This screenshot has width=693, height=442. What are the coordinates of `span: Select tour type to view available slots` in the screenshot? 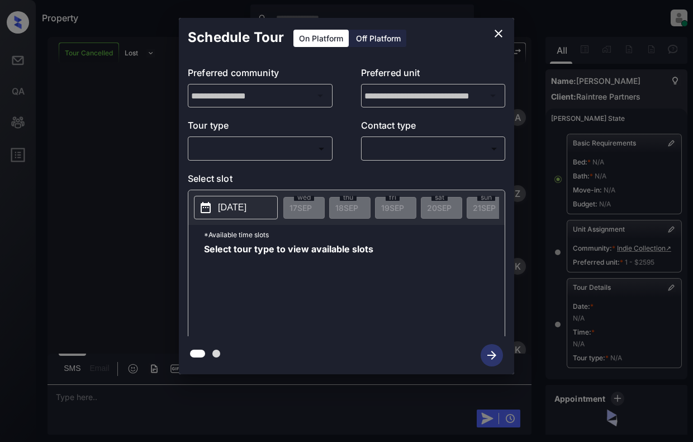 It's located at (289, 289).